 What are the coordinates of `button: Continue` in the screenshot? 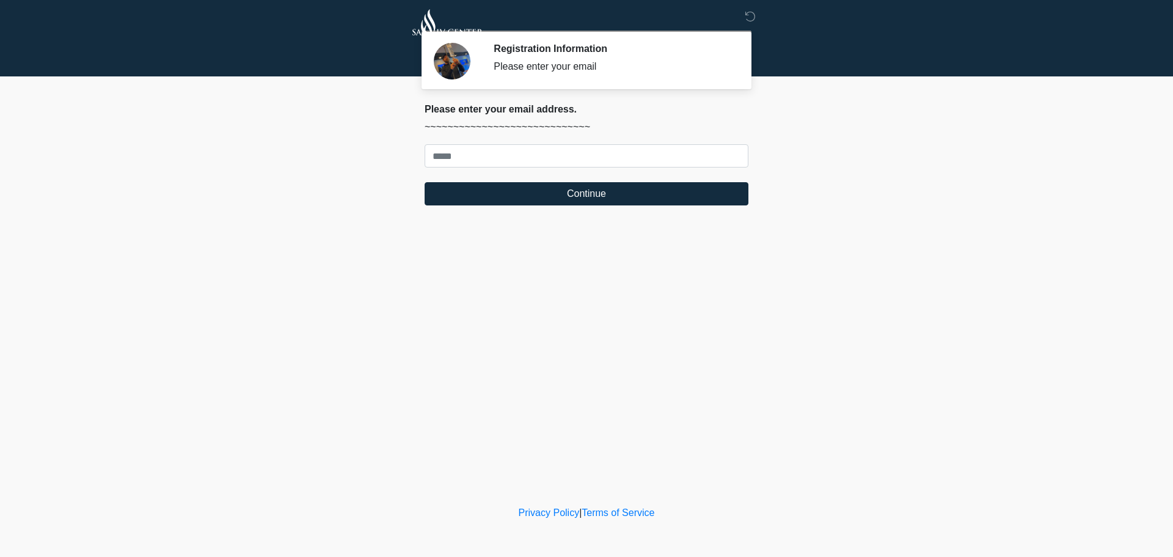 It's located at (586, 194).